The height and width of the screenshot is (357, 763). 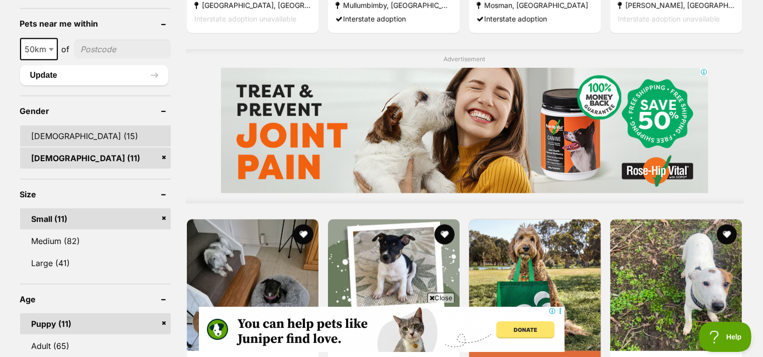 I want to click on span: 50km, so click(x=39, y=49).